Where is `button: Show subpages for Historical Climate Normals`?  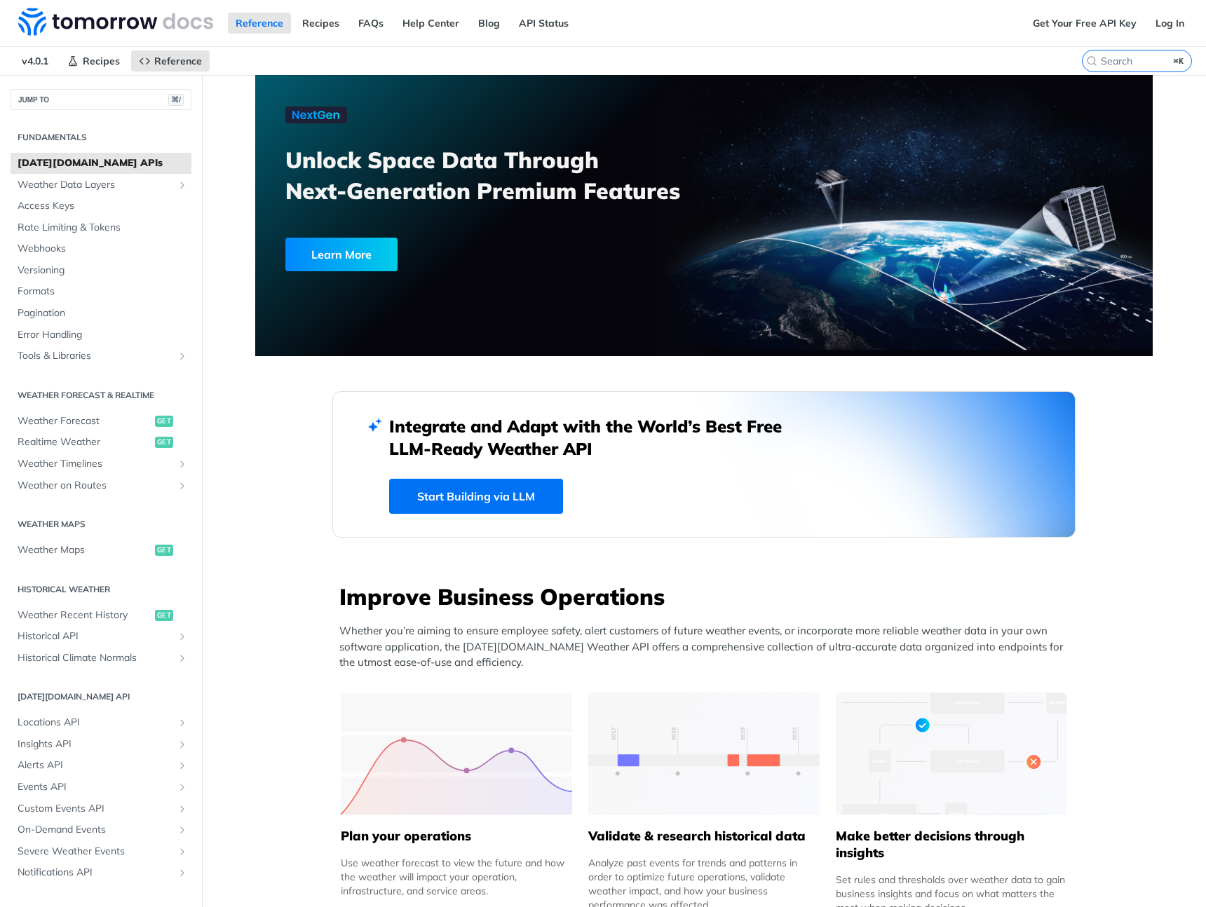 button: Show subpages for Historical Climate Normals is located at coordinates (182, 658).